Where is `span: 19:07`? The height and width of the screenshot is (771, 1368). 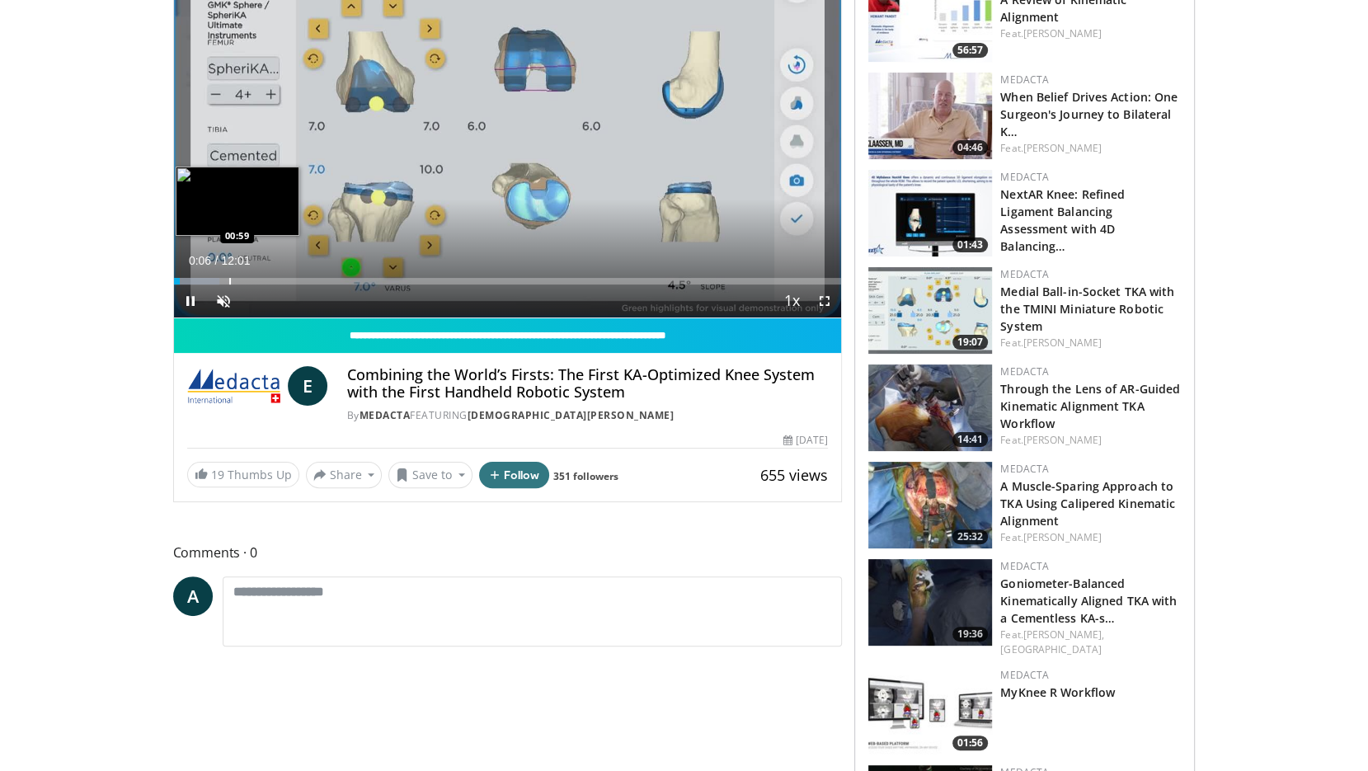
span: 19:07 is located at coordinates (970, 342).